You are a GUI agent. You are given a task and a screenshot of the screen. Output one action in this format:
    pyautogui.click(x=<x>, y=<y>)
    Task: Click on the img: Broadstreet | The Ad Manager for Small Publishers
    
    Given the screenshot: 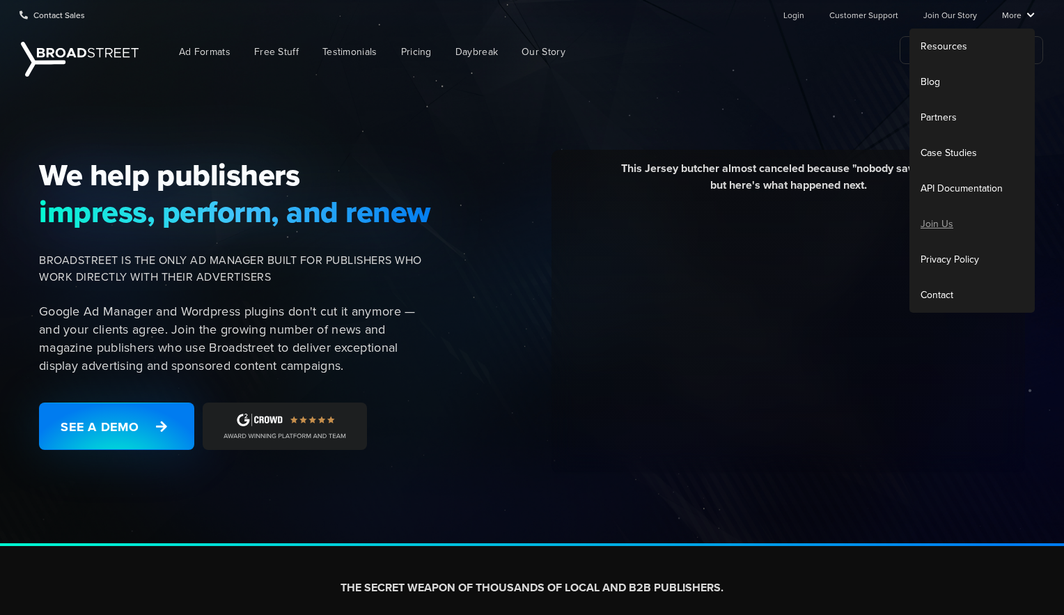 What is the action you would take?
    pyautogui.click(x=79, y=59)
    